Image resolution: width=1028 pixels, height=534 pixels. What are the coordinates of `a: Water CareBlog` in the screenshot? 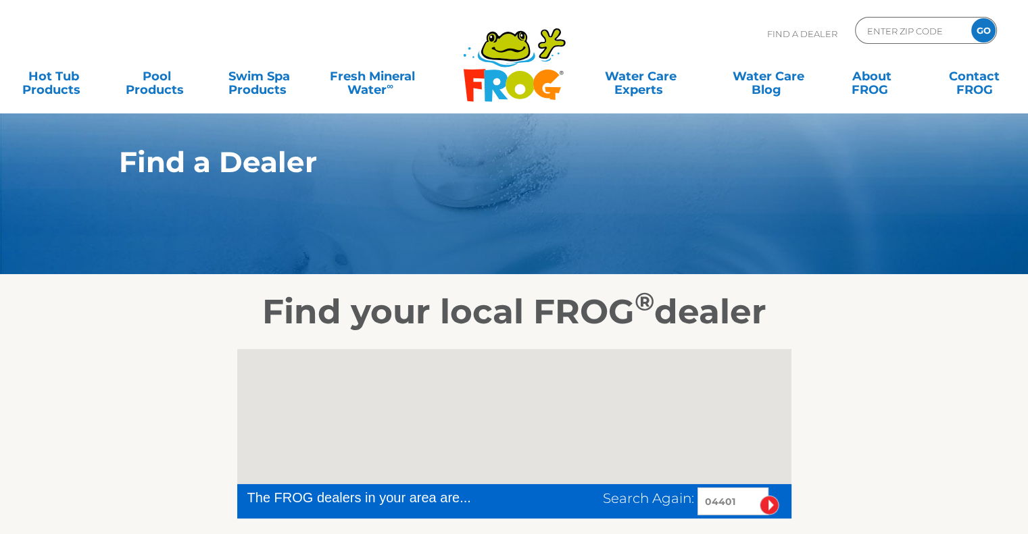 It's located at (768, 76).